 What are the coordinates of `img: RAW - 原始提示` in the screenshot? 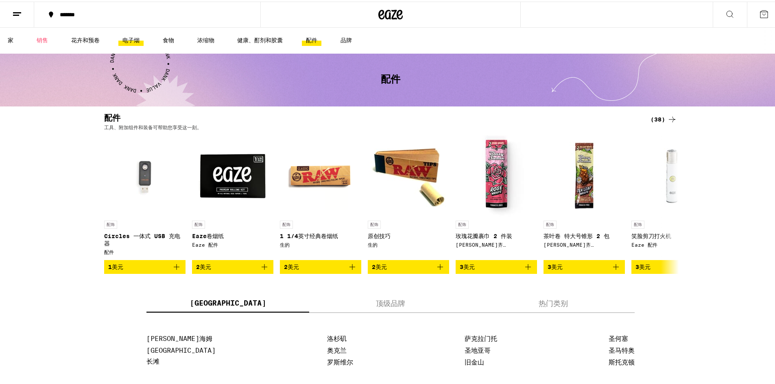 It's located at (408, 174).